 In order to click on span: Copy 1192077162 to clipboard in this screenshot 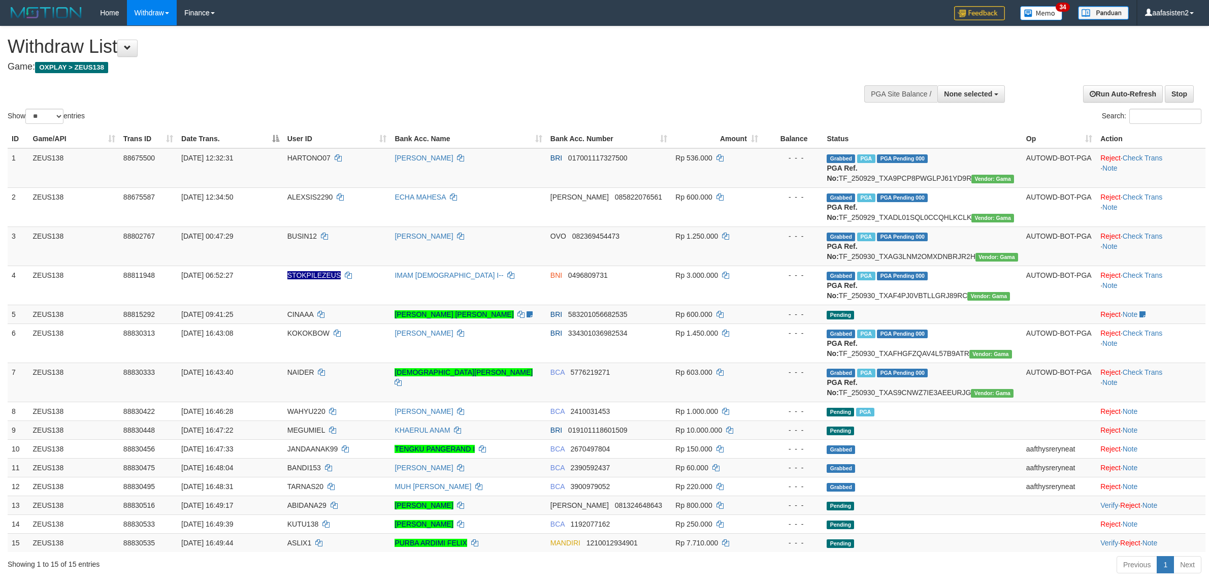, I will do `click(591, 524)`.